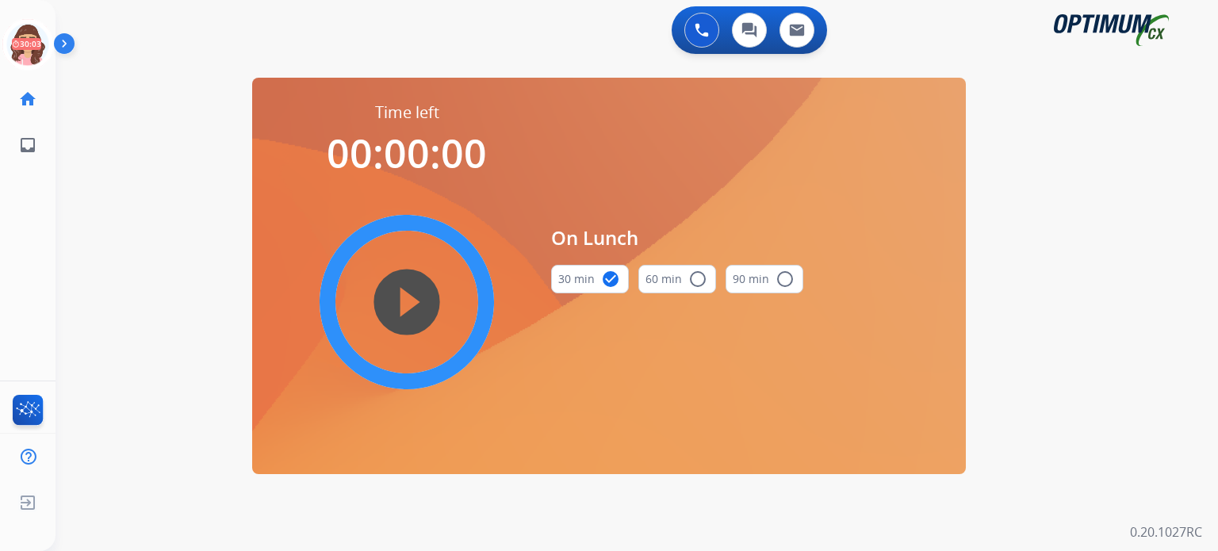 Image resolution: width=1218 pixels, height=551 pixels. What do you see at coordinates (28, 145) in the screenshot?
I see `mat-icon: inbox` at bounding box center [28, 145].